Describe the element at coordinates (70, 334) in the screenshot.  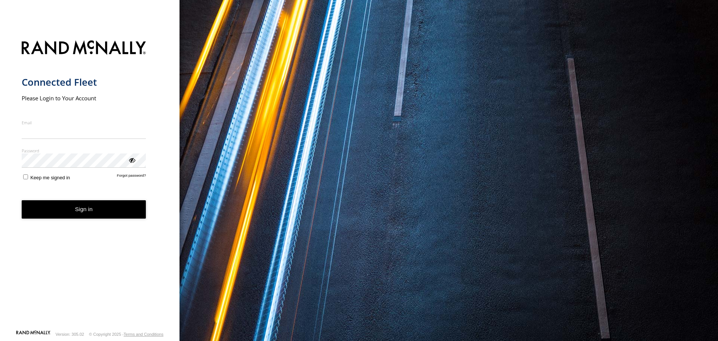
I see `div: Version: 305.02` at that location.